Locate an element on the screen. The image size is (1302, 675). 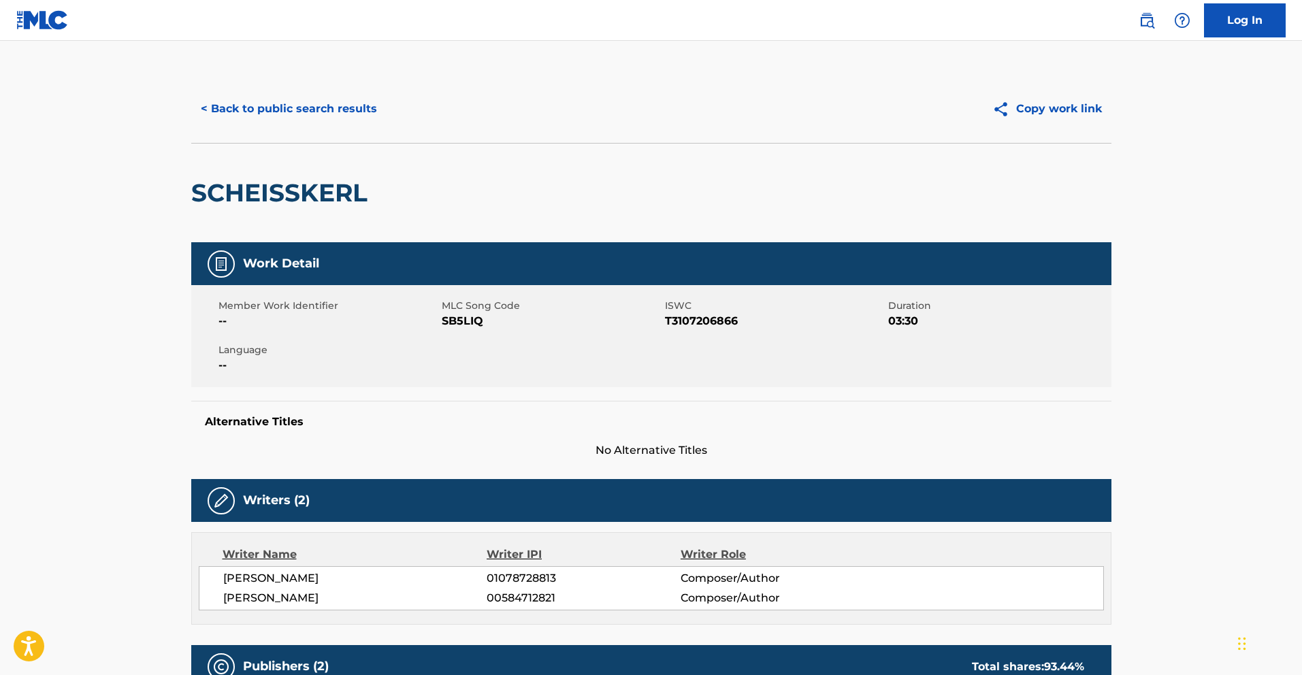
div: Writer IPI is located at coordinates (583, 555).